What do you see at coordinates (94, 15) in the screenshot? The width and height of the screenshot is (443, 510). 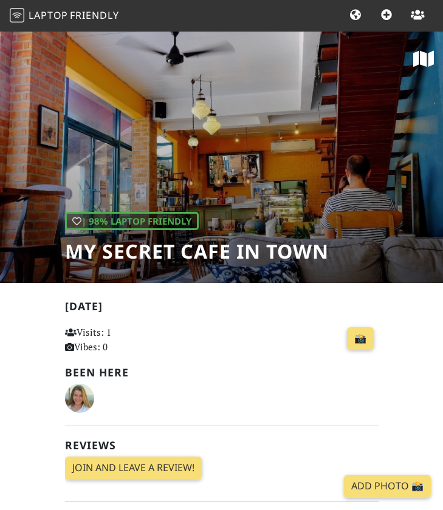 I see `span: Friendly` at bounding box center [94, 15].